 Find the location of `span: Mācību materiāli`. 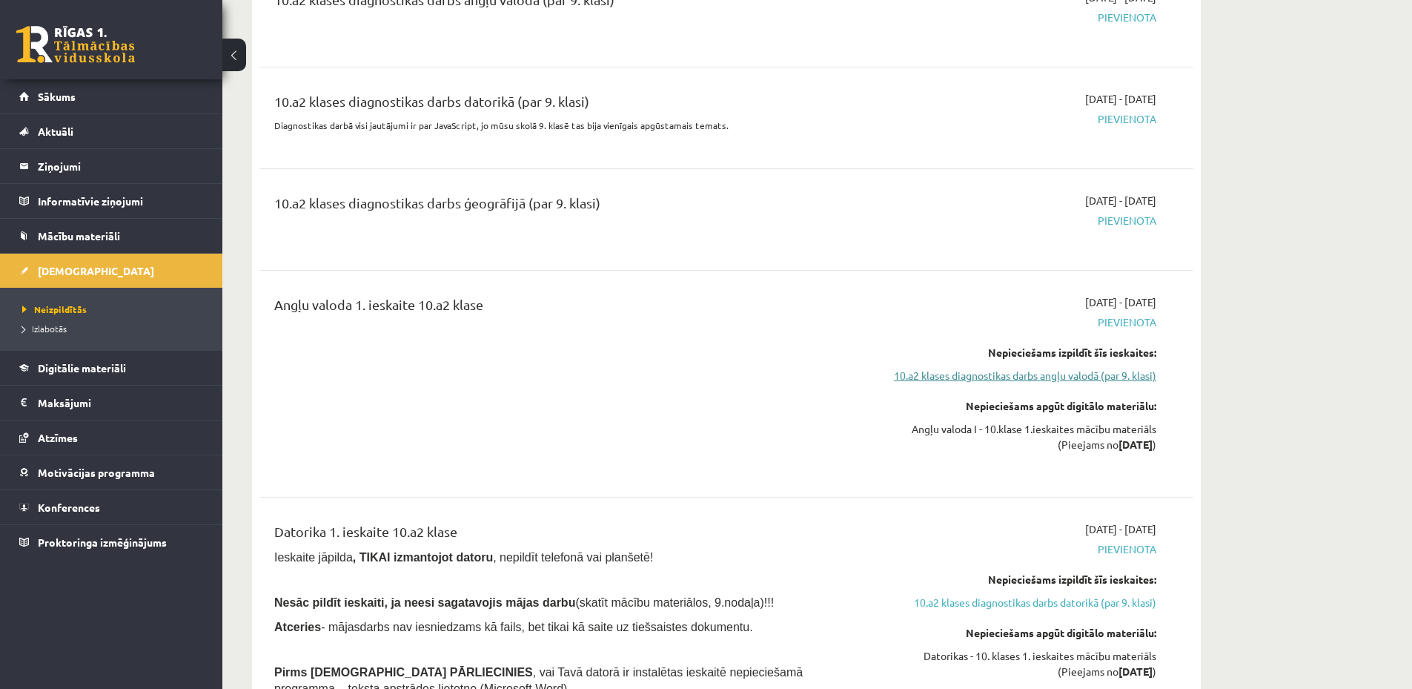

span: Mācību materiāli is located at coordinates (79, 236).